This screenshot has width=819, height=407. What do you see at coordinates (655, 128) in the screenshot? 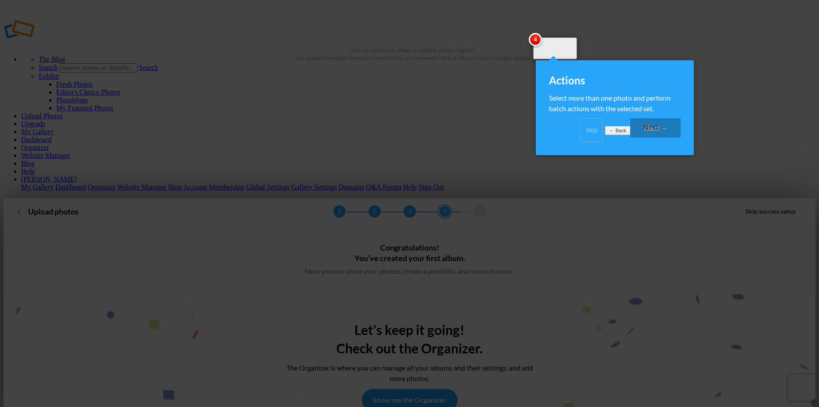
I see `a: Next →` at bounding box center [655, 128].